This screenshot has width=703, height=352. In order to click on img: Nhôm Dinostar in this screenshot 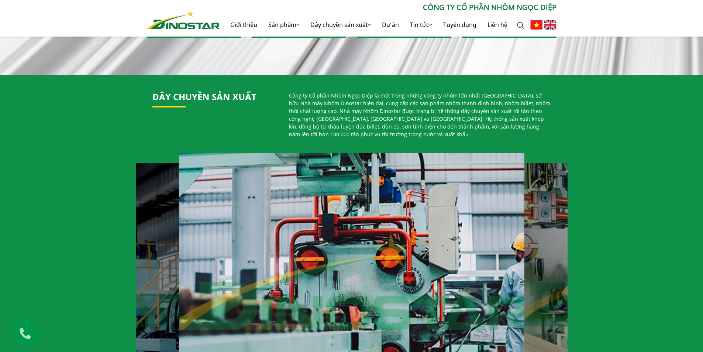, I will do `click(183, 20)`.